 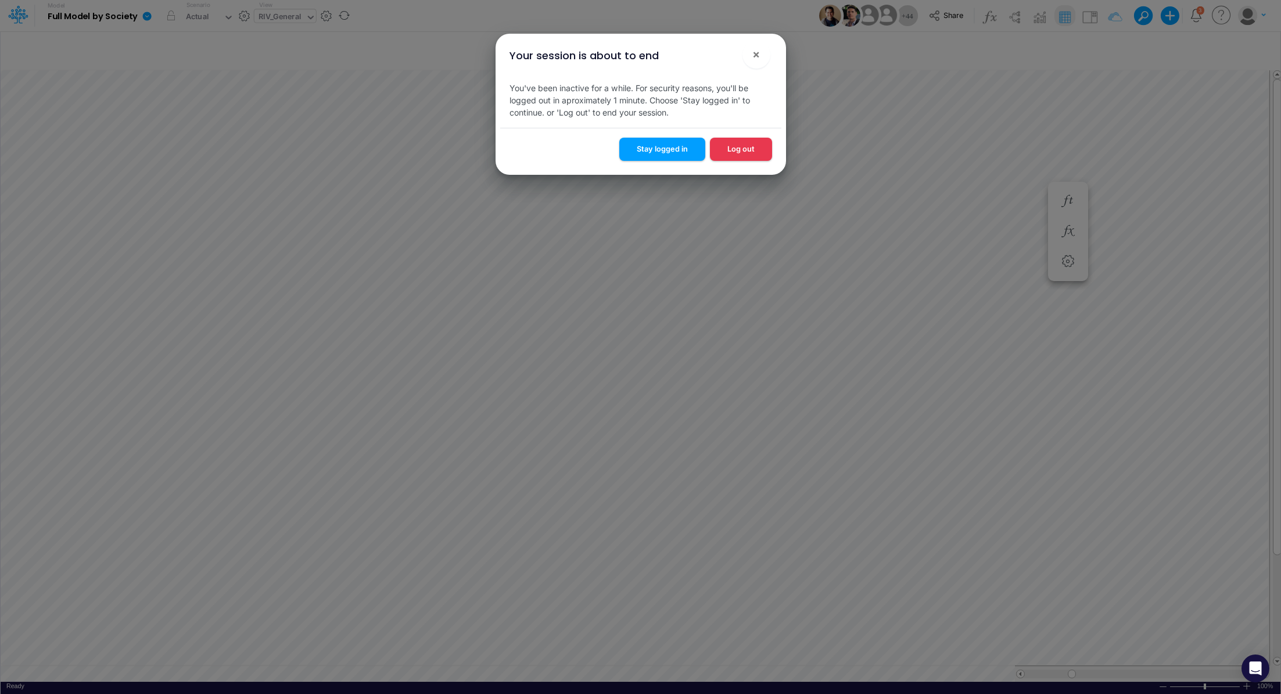 What do you see at coordinates (662, 149) in the screenshot?
I see `button: Stay logged in` at bounding box center [662, 149].